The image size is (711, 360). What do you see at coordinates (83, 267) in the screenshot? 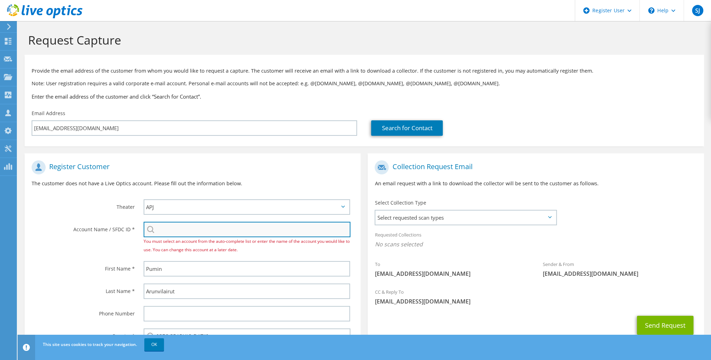
I see `label: First Name *` at bounding box center [83, 267].